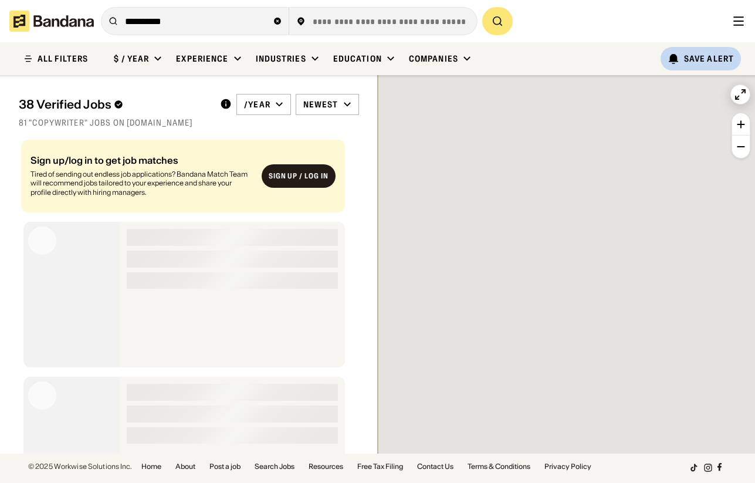 The height and width of the screenshot is (483, 755). I want to click on div: Newest, so click(321, 104).